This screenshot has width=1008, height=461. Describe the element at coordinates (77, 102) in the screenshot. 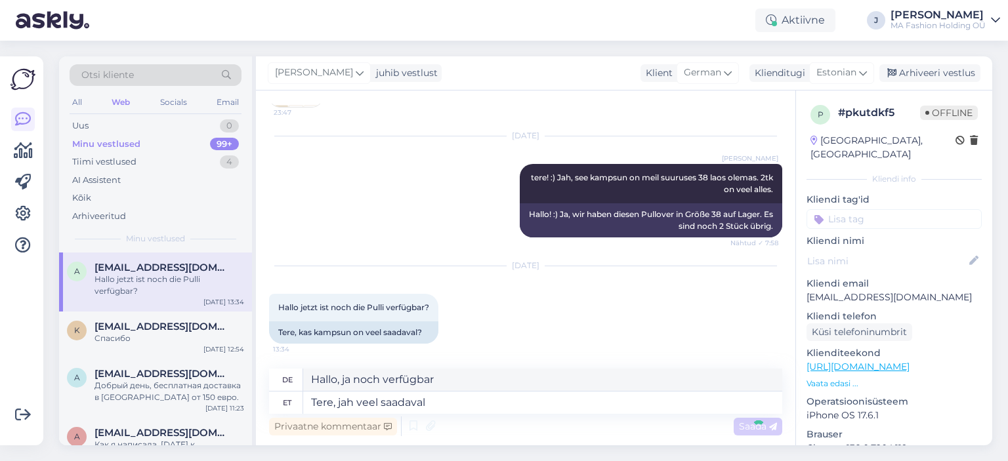

I see `div: All` at that location.